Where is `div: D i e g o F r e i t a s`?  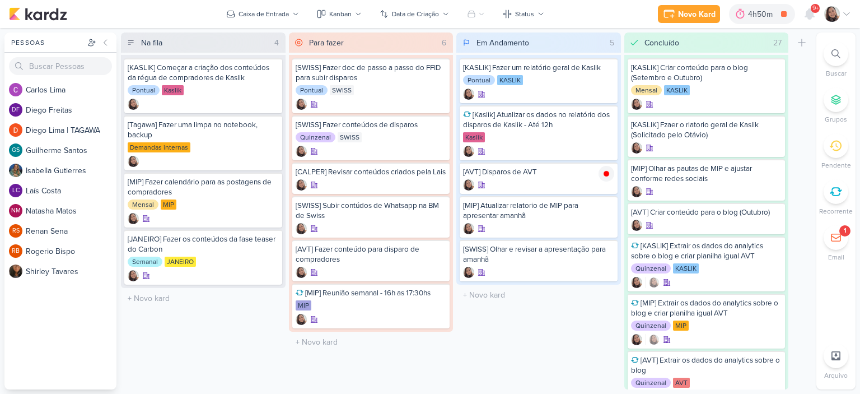
div: D i e g o F r e i t a s is located at coordinates (71, 110).